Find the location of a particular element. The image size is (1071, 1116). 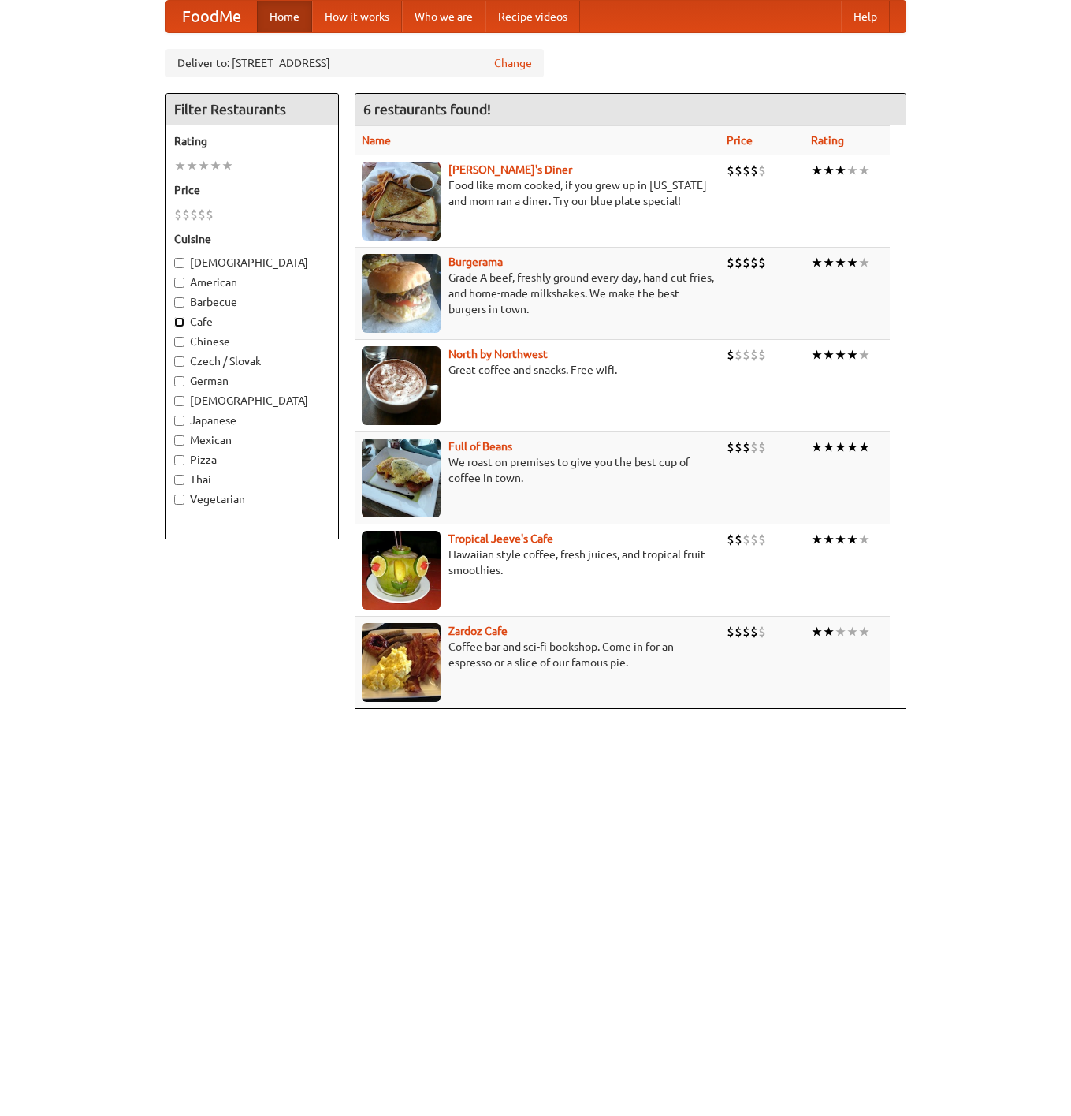

input: Cafe is located at coordinates (179, 322).